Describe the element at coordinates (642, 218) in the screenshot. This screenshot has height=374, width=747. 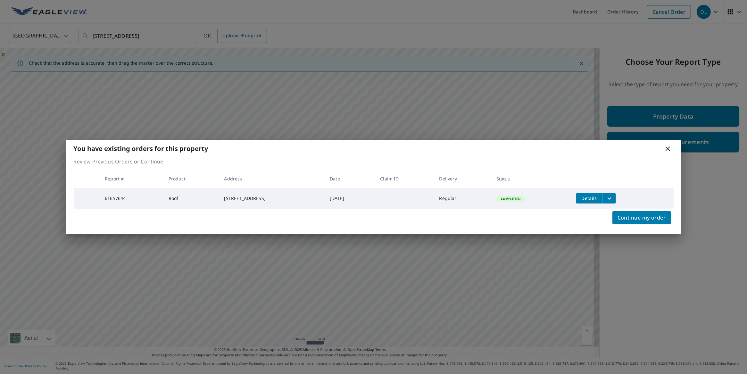
I see `span: Continue my order` at that location.